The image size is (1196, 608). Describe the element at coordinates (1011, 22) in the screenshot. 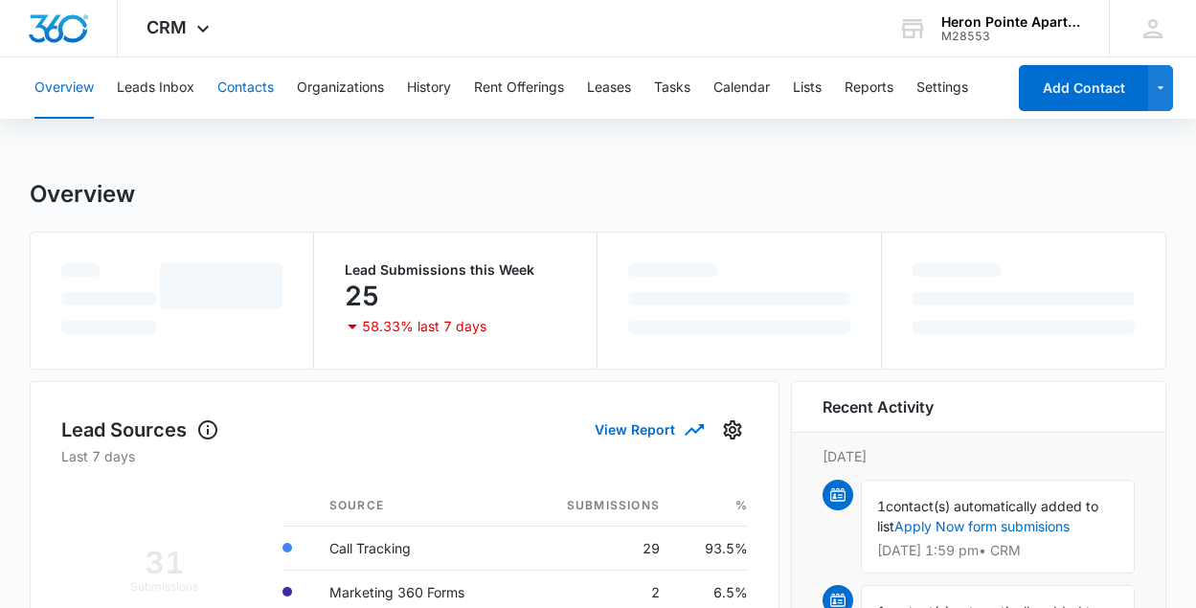

I see `div: account name` at that location.